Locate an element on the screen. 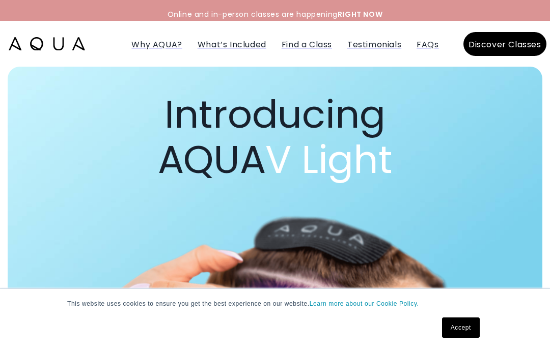  a: Testimonials is located at coordinates (374, 44).